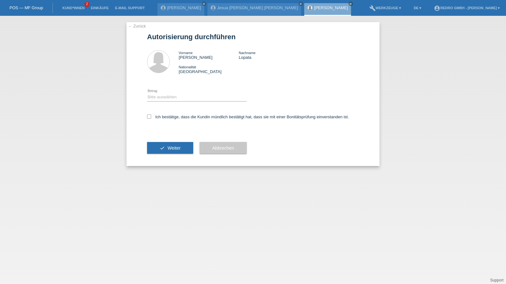 The width and height of the screenshot is (506, 284). I want to click on span: Weiter, so click(174, 148).